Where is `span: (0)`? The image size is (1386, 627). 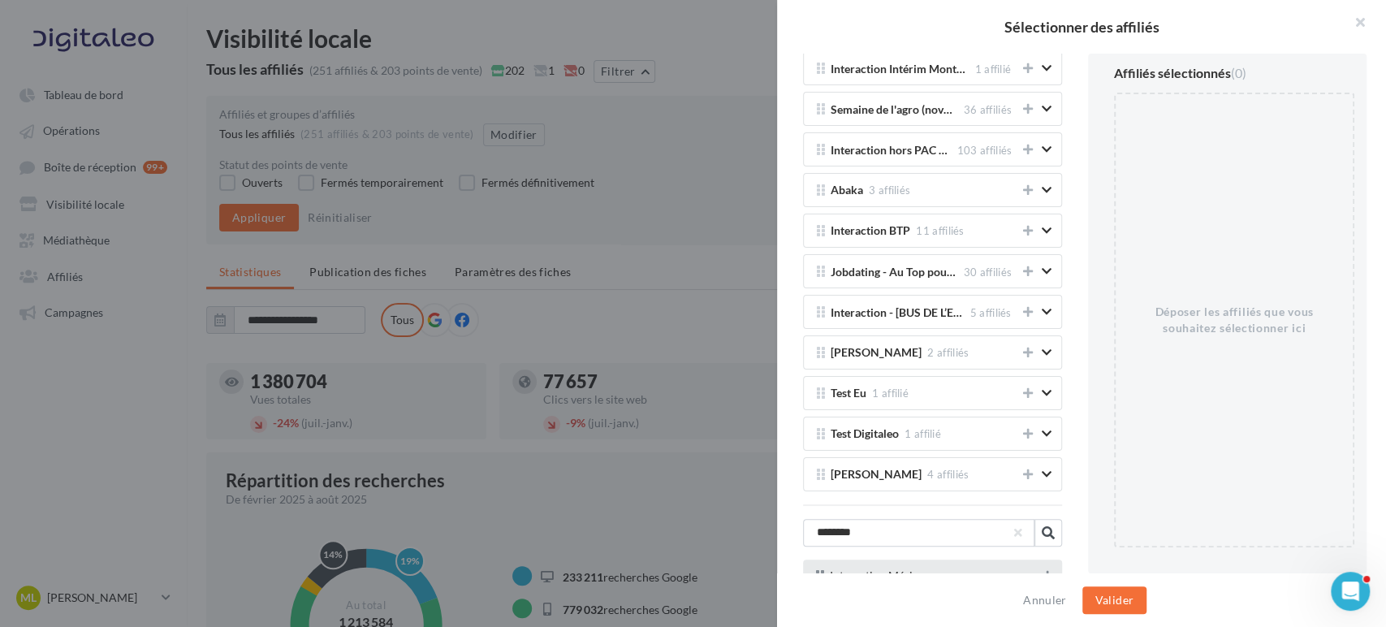 span: (0) is located at coordinates (1238, 72).